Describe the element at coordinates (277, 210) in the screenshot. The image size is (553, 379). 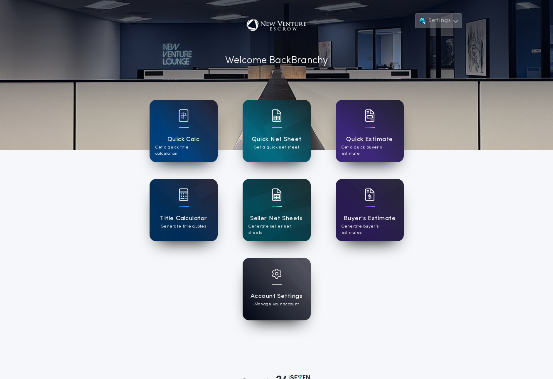
I see `a: card iconSeller Net SheetsGenerate seller net sheets` at that location.